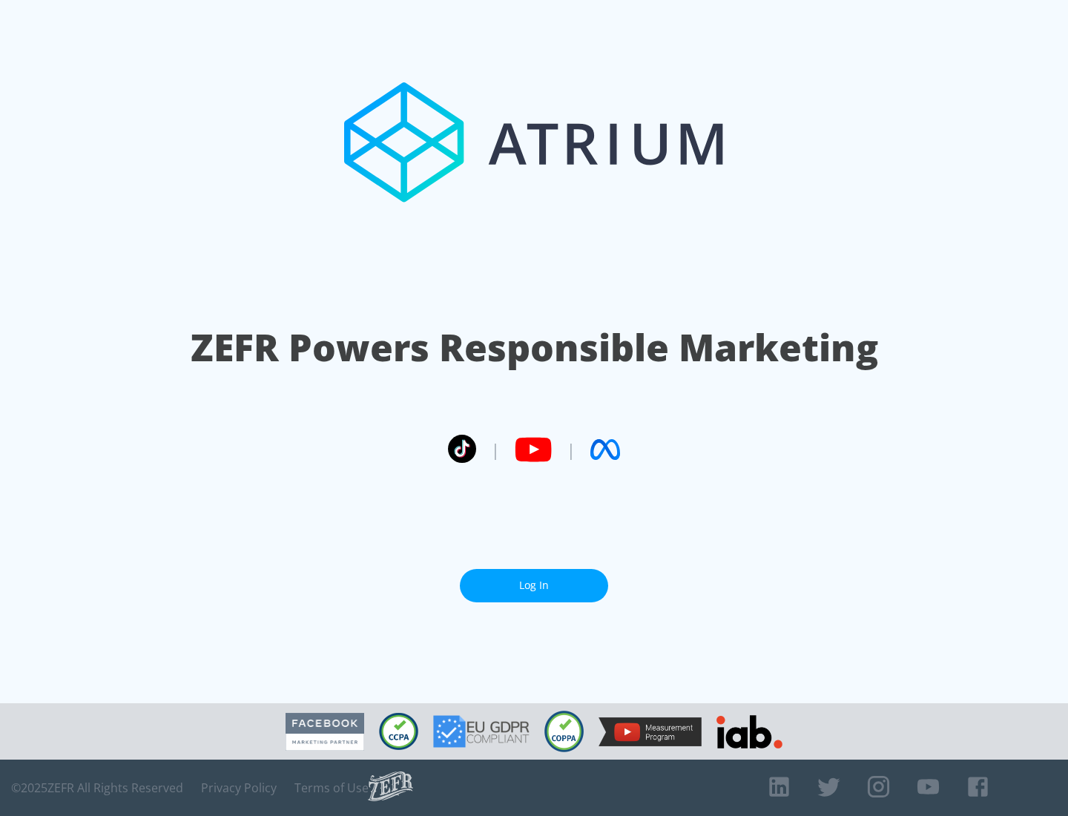  What do you see at coordinates (97, 788) in the screenshot?
I see `span: © 2025 ZEFR All Rights Reserved` at bounding box center [97, 788].